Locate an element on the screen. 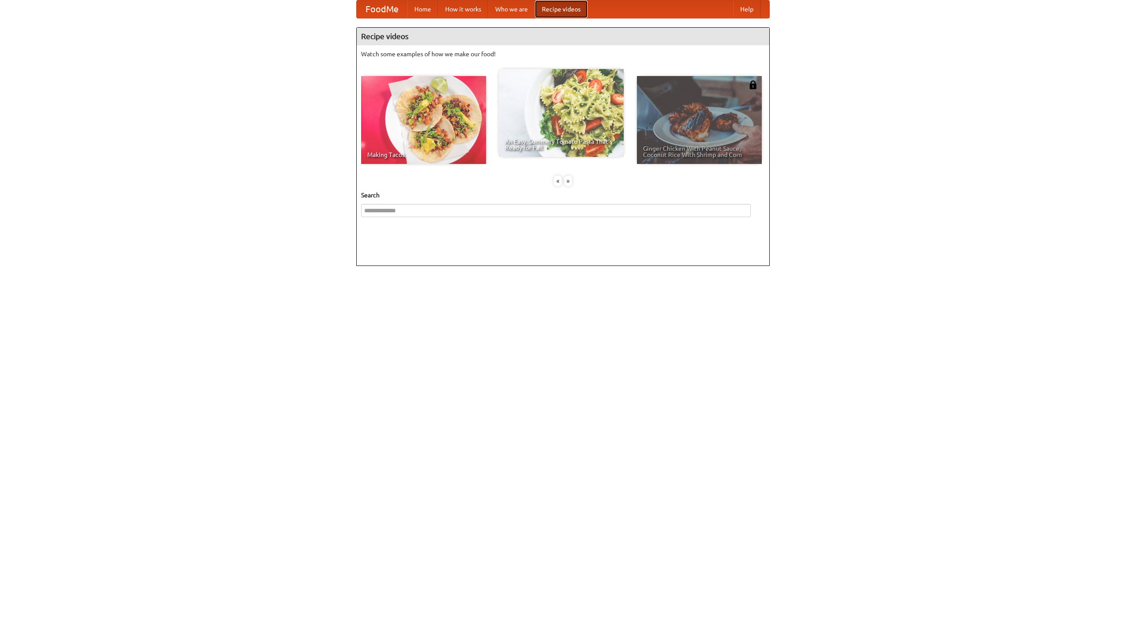  h5: Search is located at coordinates (563, 195).